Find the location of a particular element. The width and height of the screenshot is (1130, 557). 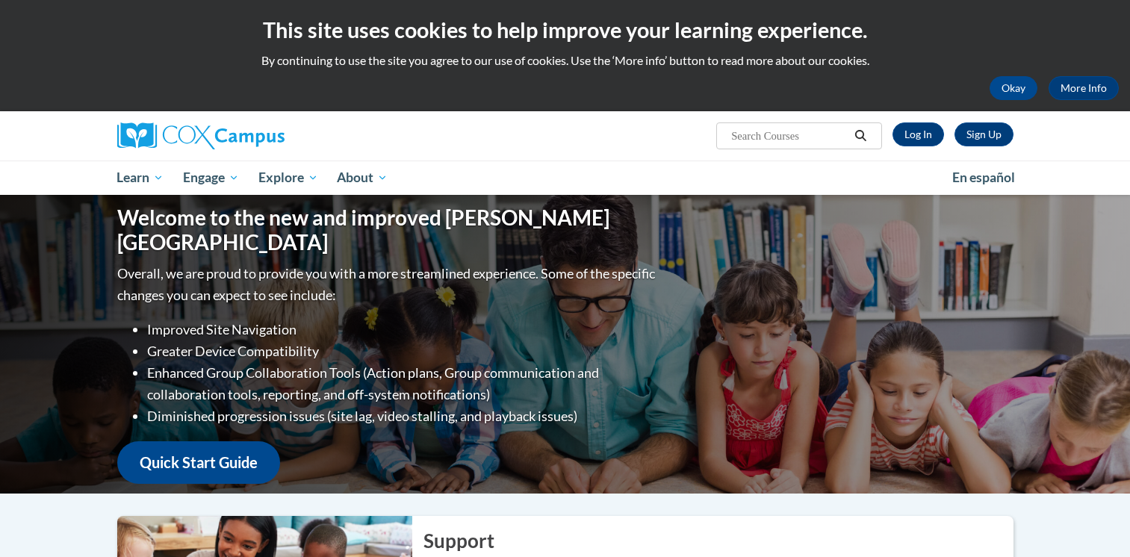

a: Cox Campus is located at coordinates (259, 136).